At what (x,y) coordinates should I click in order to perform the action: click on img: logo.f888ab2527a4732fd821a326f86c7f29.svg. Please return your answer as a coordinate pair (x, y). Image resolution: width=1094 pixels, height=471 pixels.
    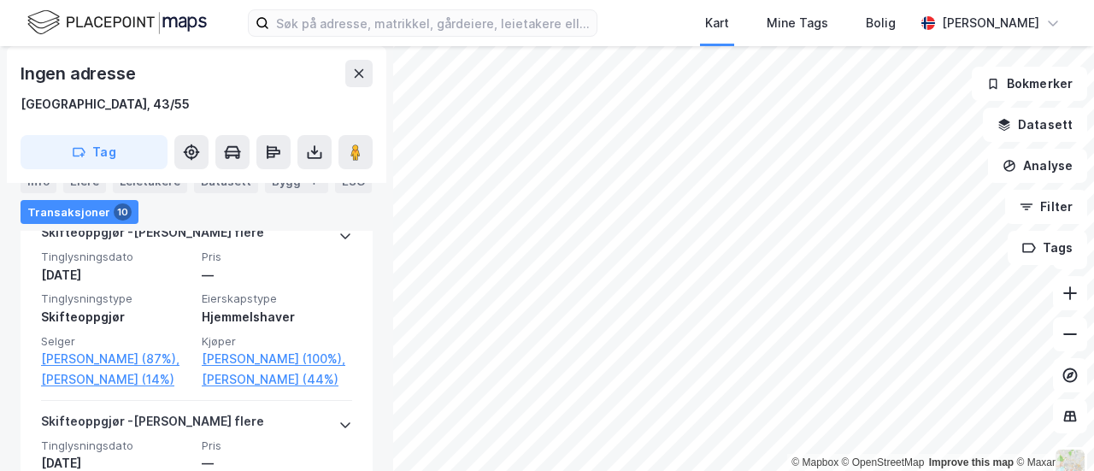
    Looking at the image, I should click on (117, 22).